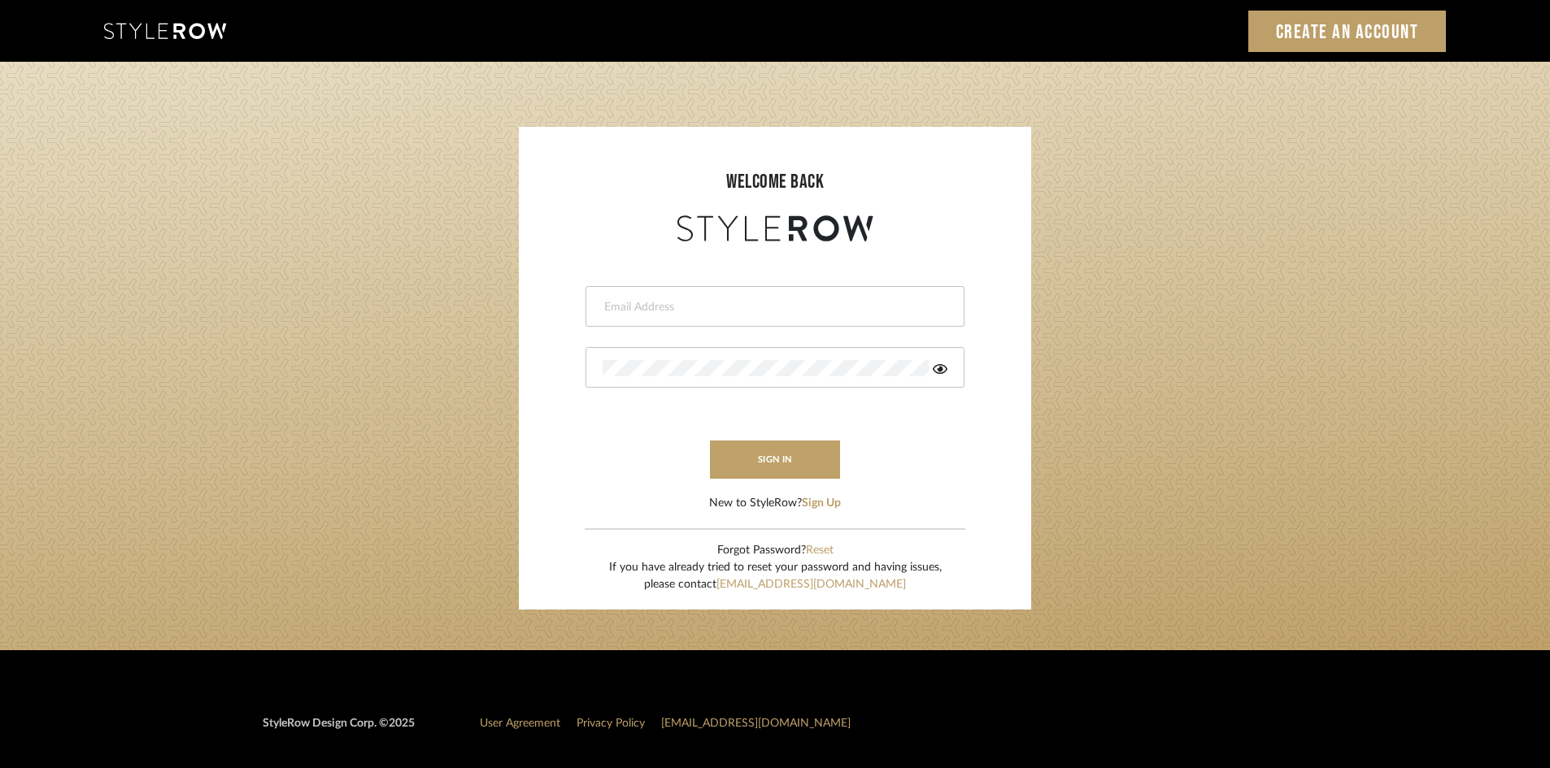  What do you see at coordinates (611, 724) in the screenshot?
I see `a: Privacy Policy` at bounding box center [611, 724].